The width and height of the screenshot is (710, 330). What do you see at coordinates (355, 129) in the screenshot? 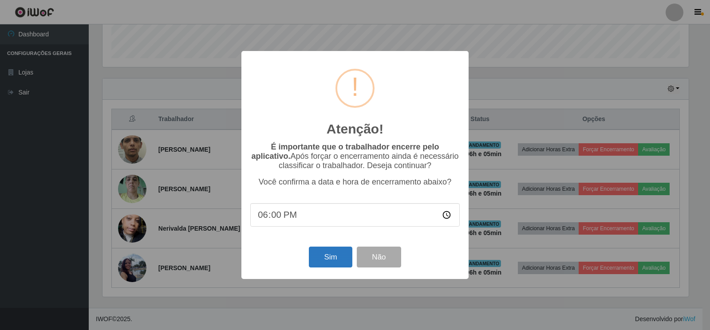
I see `h2: Atenção!` at bounding box center [355, 129].